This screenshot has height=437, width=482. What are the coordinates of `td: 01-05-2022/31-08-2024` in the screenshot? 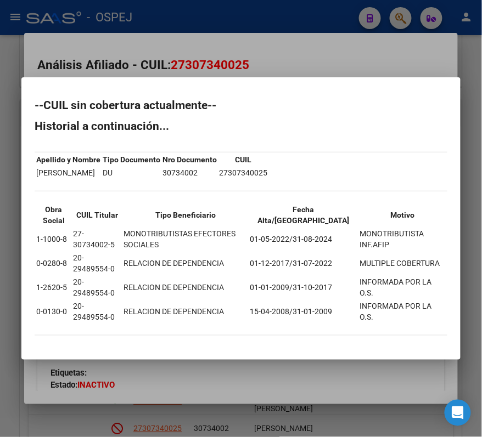 It's located at (303, 239).